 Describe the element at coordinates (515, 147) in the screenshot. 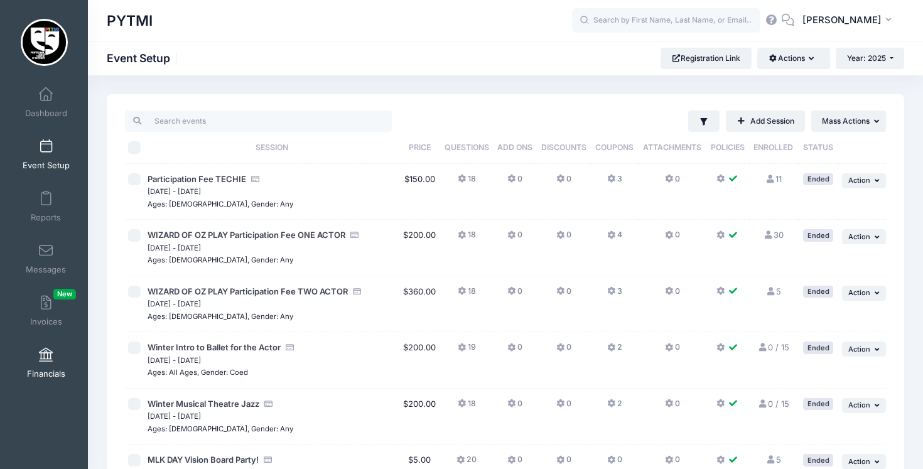

I see `span: Add Ons` at that location.